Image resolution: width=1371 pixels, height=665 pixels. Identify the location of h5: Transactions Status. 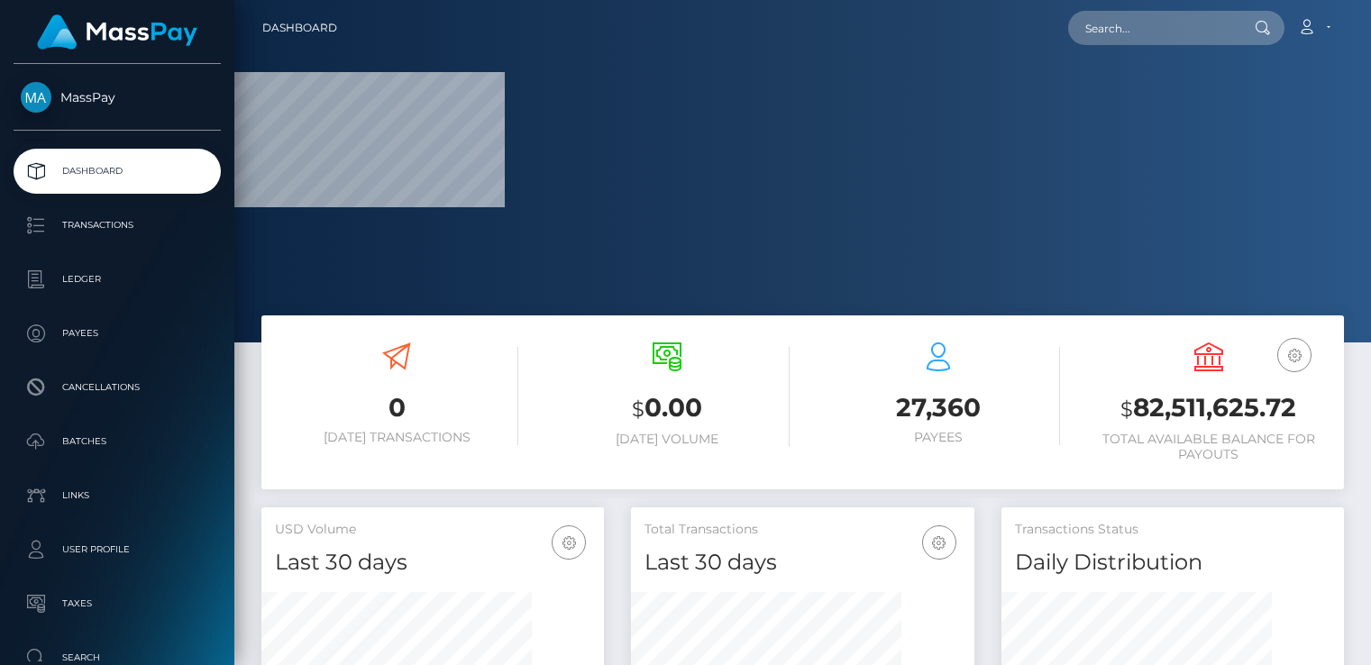
(1173, 530).